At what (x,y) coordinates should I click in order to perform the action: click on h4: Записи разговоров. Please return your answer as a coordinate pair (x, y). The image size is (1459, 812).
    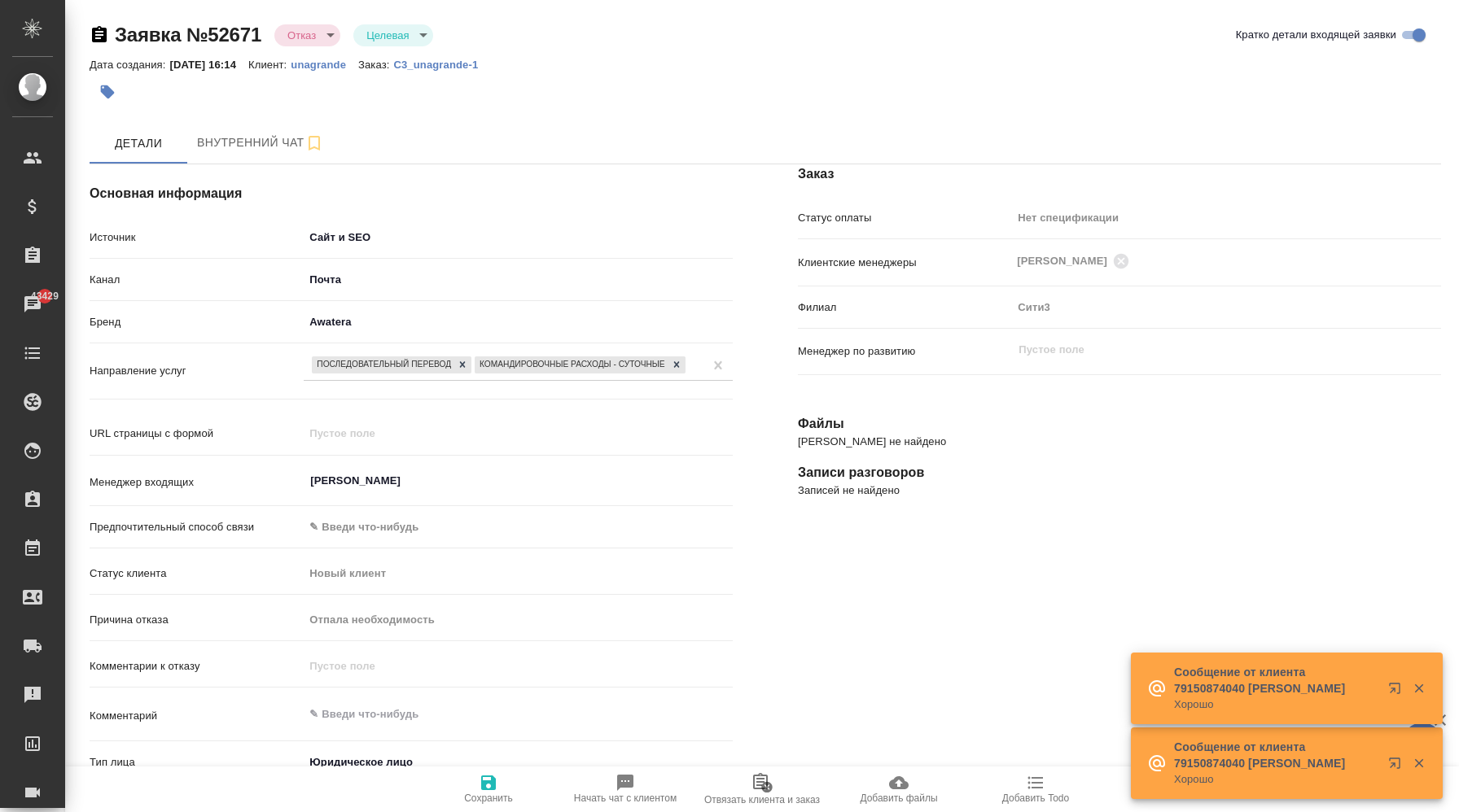
    Looking at the image, I should click on (1119, 473).